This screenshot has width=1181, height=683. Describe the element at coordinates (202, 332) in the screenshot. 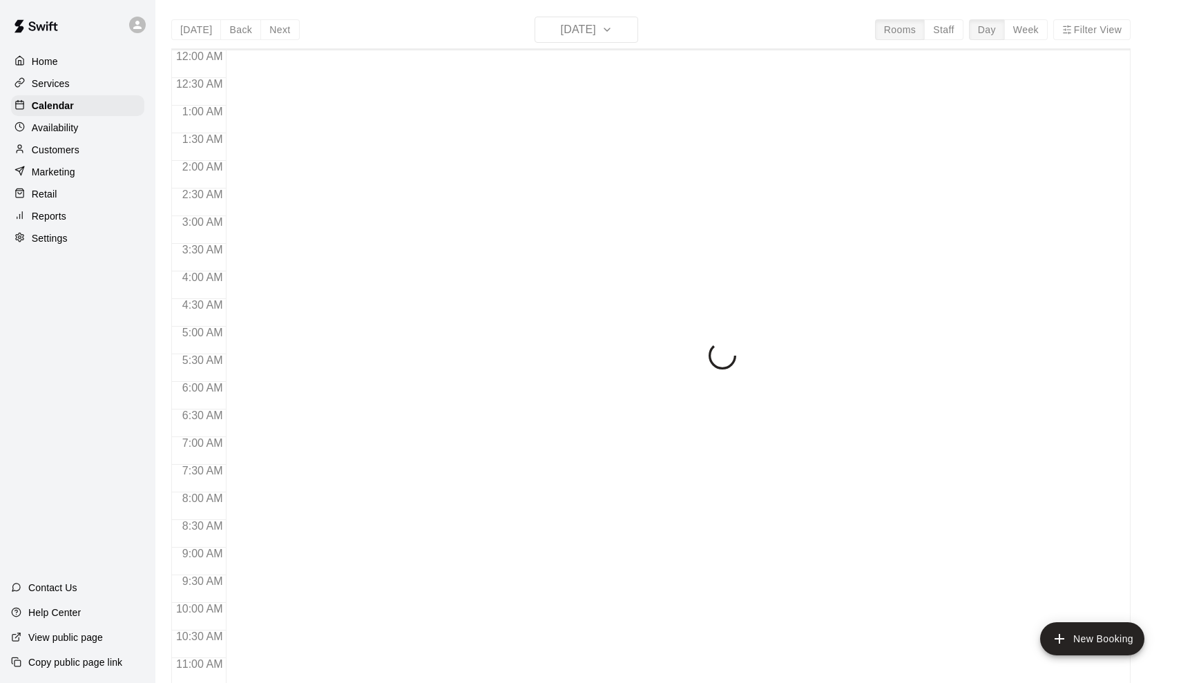

I see `span: 5:00 AM` at that location.